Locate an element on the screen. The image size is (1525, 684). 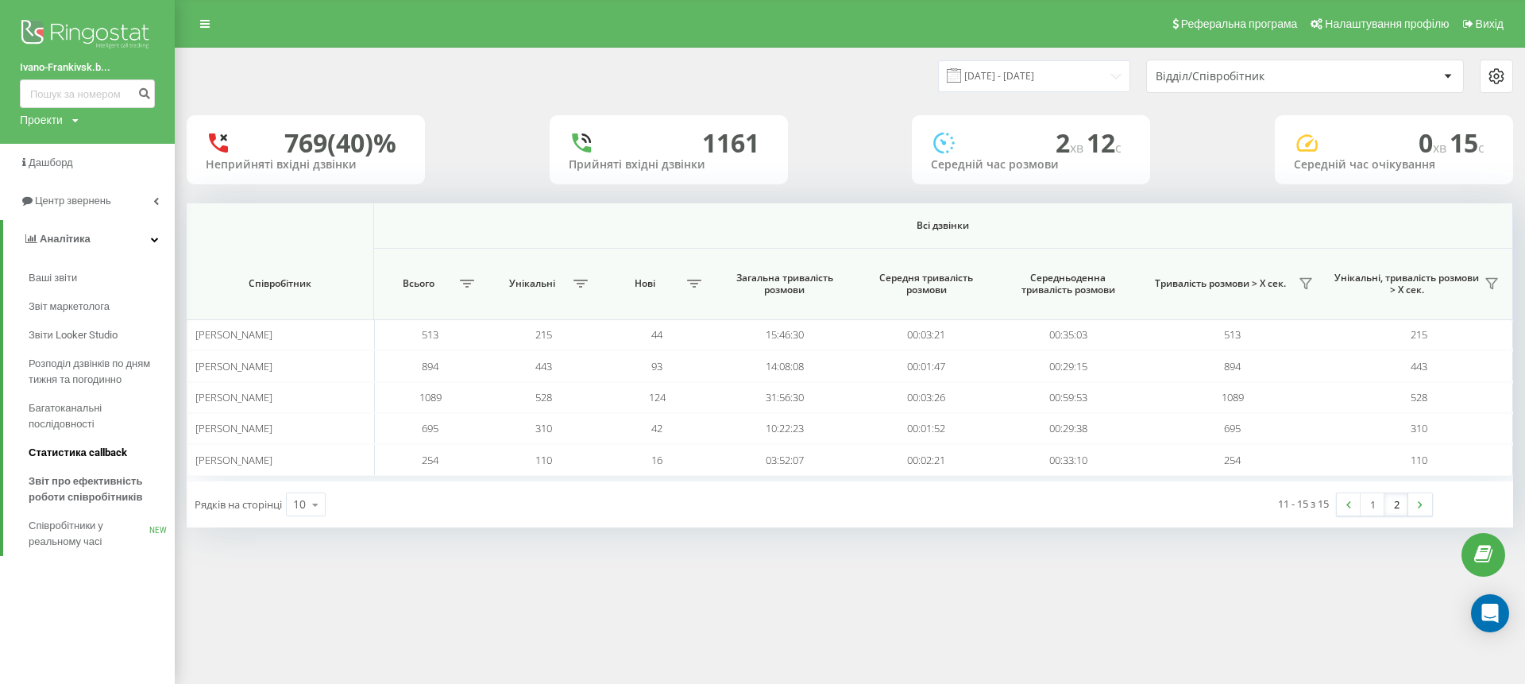
a: Співробітники у реальному часіNEW is located at coordinates (102, 534).